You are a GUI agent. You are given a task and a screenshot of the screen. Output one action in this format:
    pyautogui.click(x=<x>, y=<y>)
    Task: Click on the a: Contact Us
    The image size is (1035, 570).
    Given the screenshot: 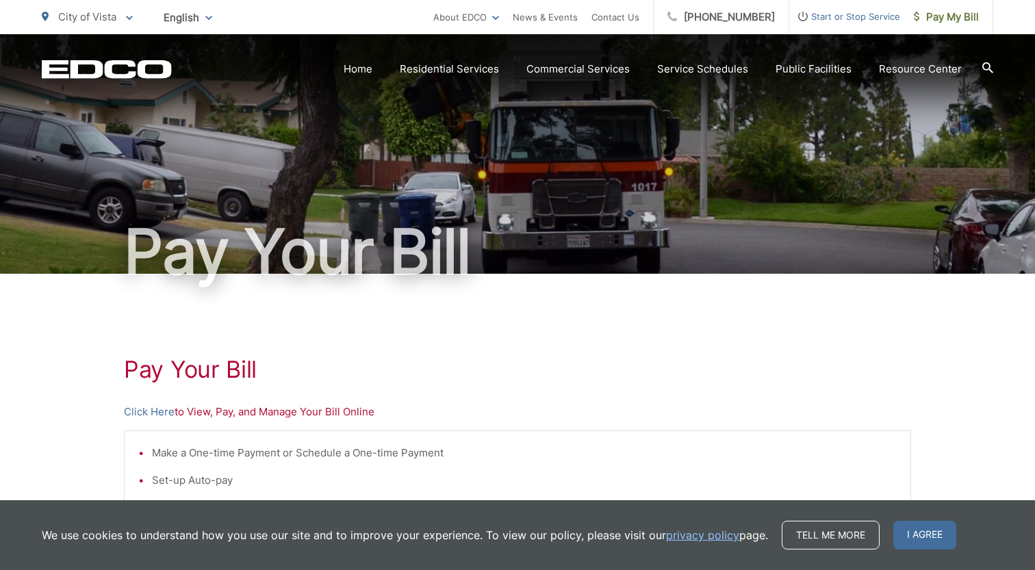 What is the action you would take?
    pyautogui.click(x=615, y=17)
    